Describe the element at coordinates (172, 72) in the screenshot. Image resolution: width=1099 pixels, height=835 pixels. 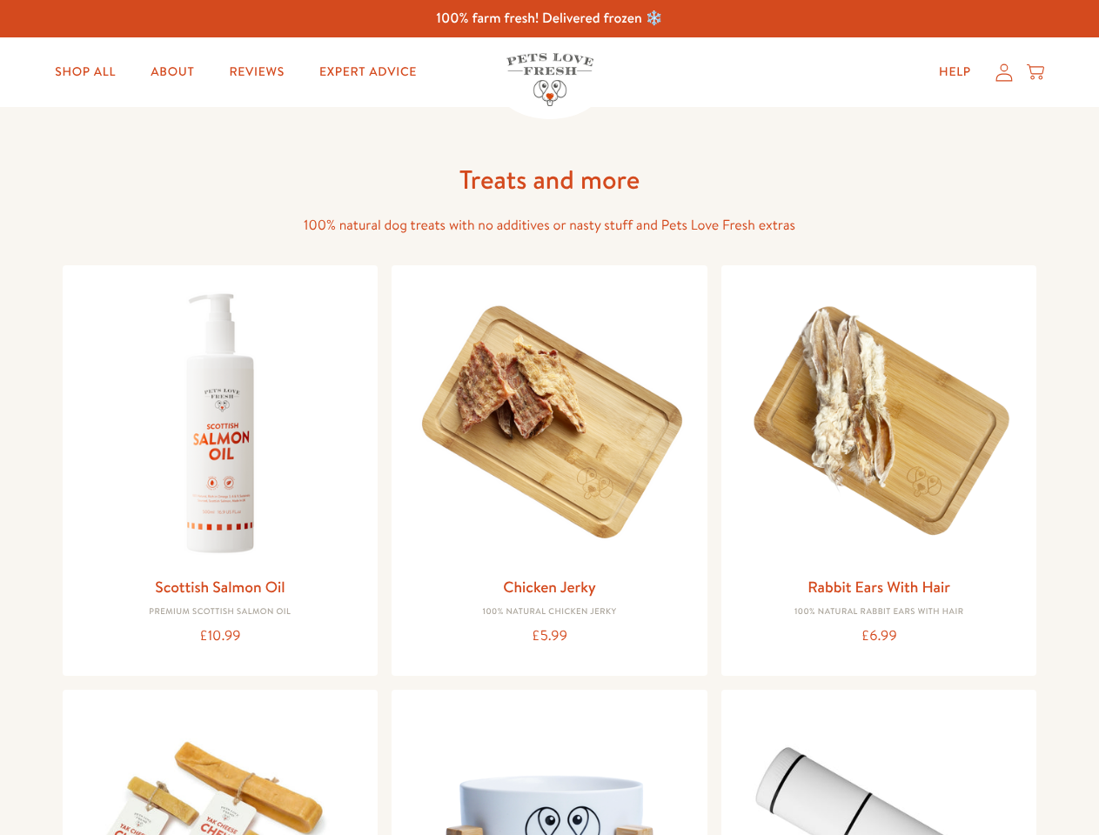
I see `a: About` at that location.